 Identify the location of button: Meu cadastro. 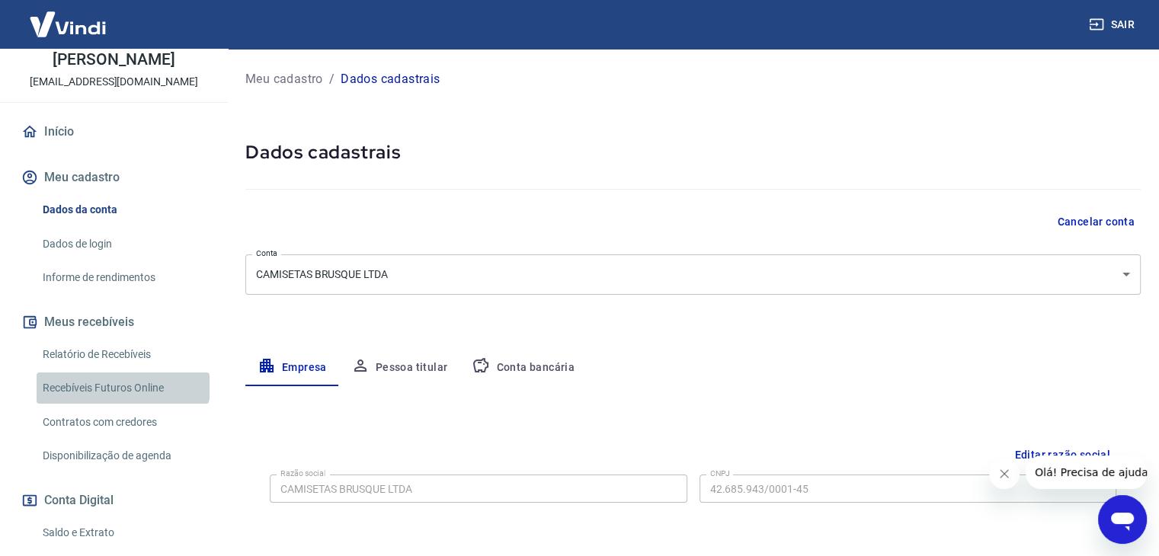
(113, 177).